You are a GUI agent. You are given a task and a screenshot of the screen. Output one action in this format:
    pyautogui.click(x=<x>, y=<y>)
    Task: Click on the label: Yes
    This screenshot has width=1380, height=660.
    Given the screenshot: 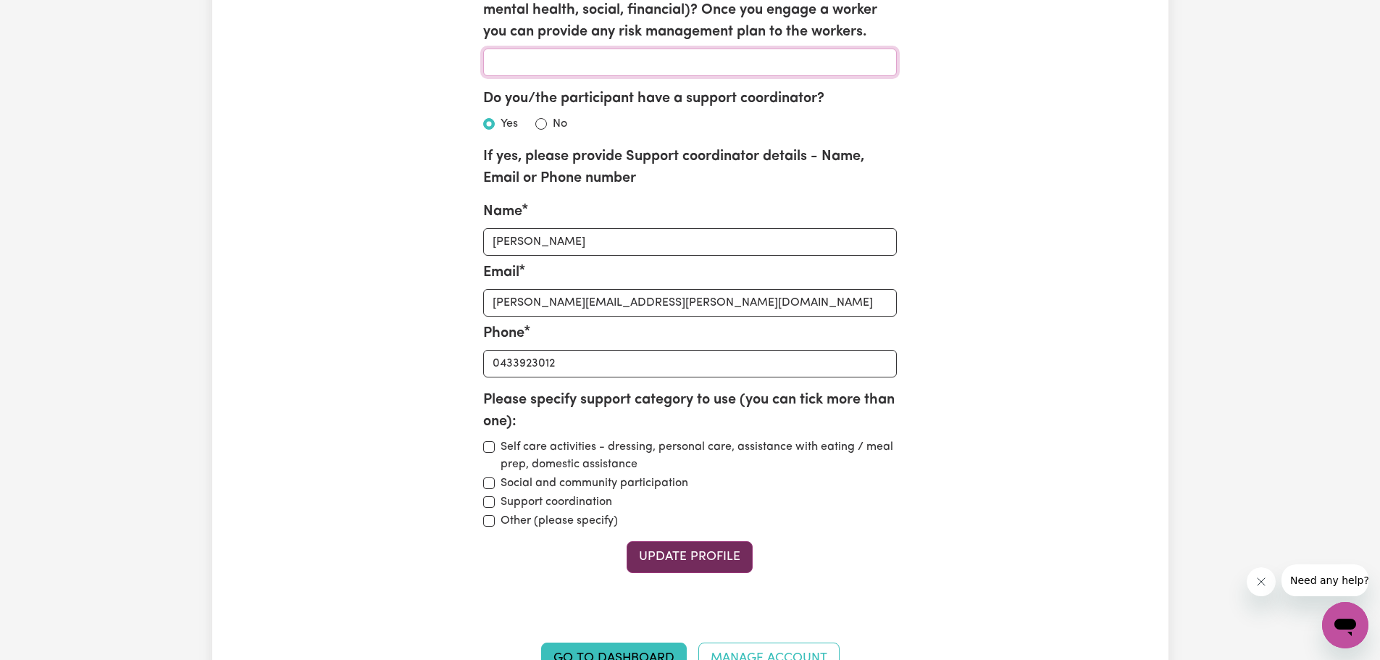 What is the action you would take?
    pyautogui.click(x=509, y=124)
    